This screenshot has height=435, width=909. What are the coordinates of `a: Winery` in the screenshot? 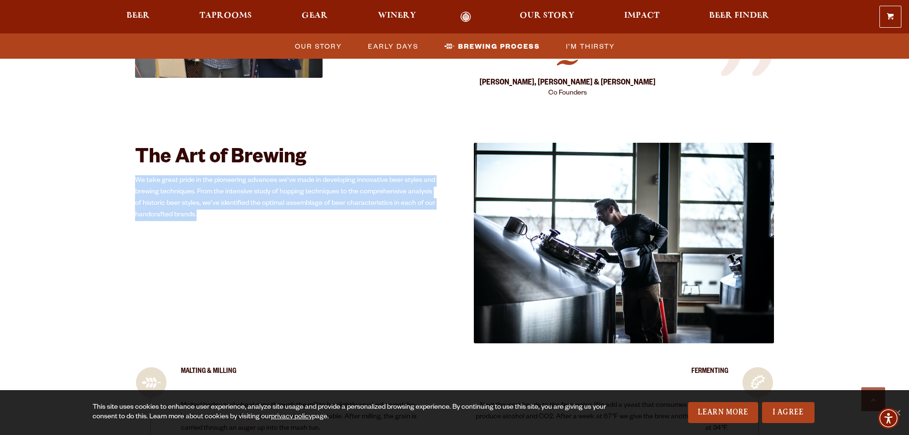 It's located at (397, 17).